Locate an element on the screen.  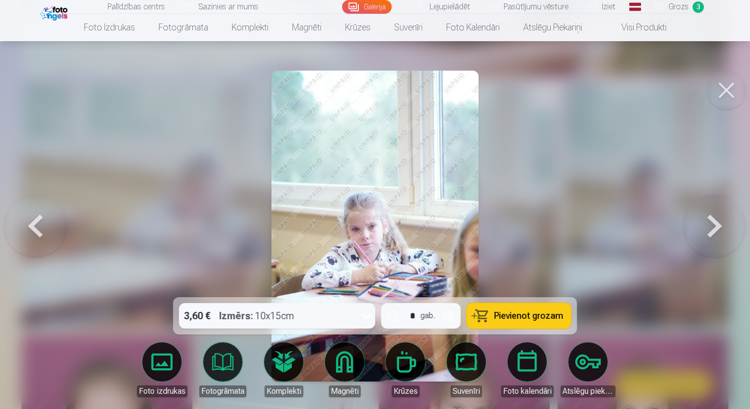
span: 3 is located at coordinates (698, 7).